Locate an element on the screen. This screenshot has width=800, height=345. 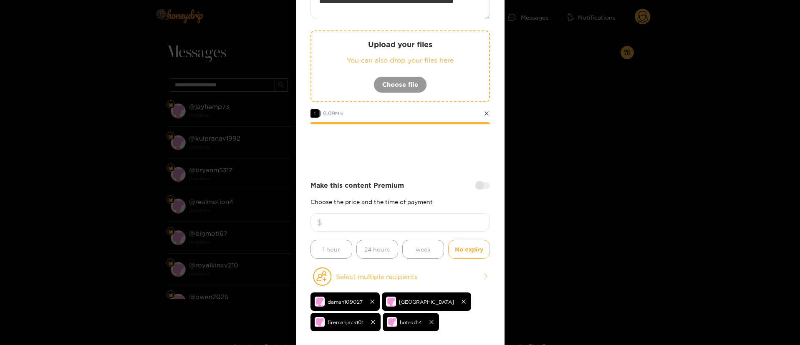
button: Choose file is located at coordinates (400, 85).